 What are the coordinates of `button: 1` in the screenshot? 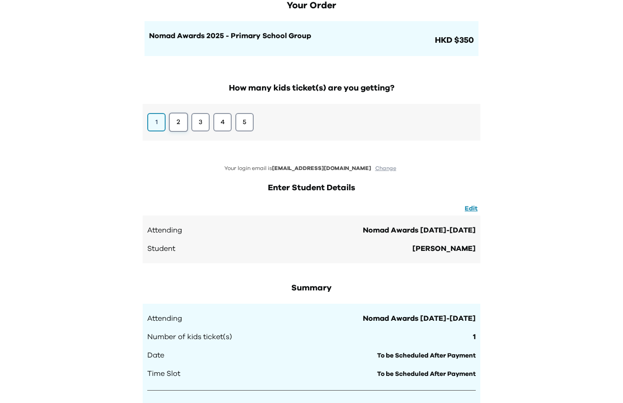 It's located at (157, 122).